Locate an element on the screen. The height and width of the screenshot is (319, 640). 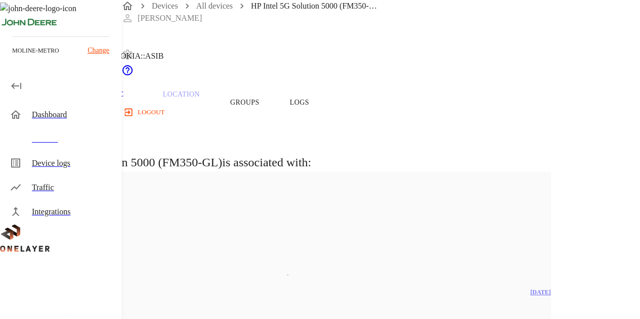
button: logout is located at coordinates (145, 112).